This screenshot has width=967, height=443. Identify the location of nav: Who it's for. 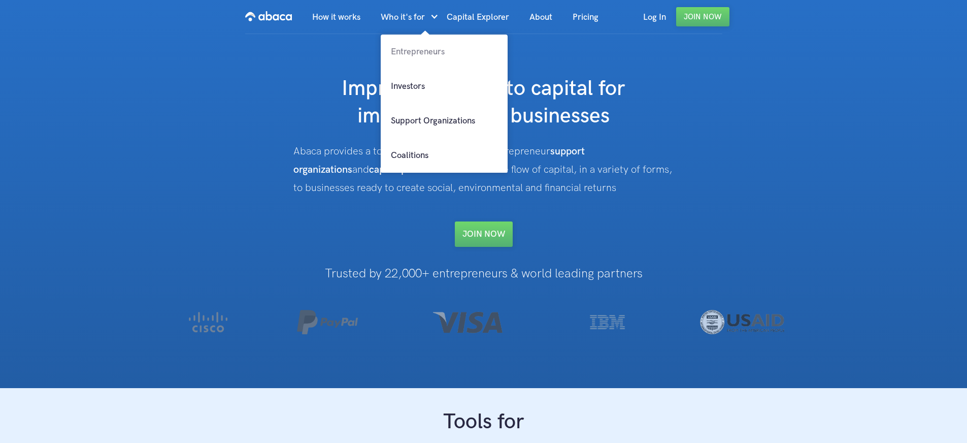
(444, 104).